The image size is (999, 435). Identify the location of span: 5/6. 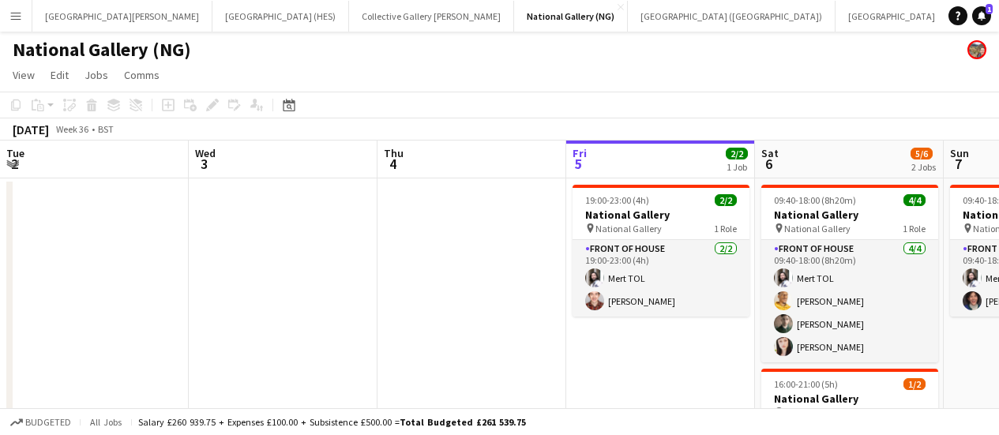
(922, 153).